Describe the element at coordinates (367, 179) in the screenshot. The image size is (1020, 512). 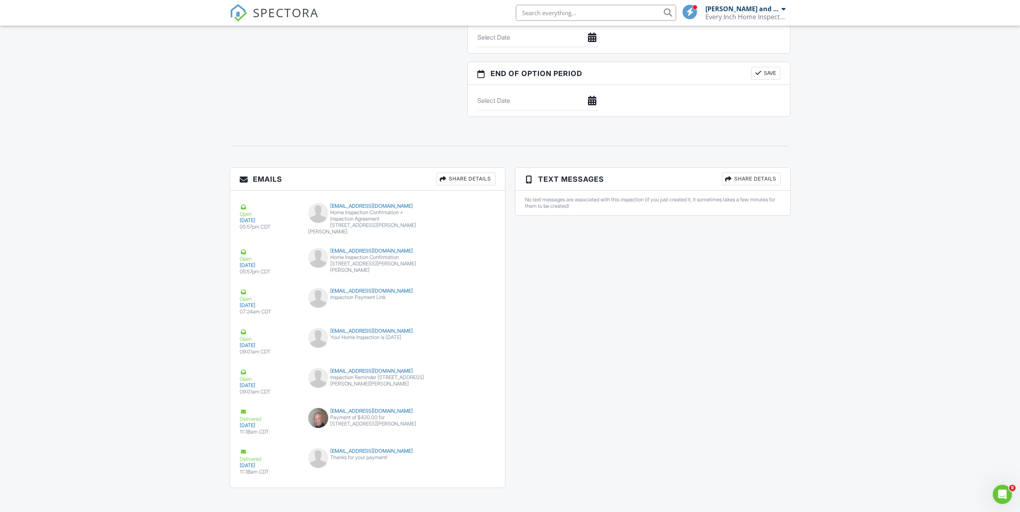
I see `h3: Emails` at that location.